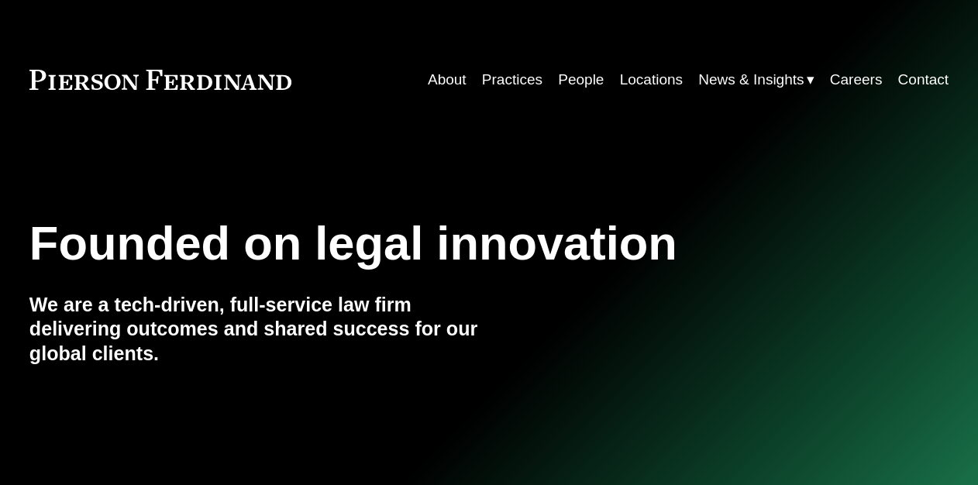 The width and height of the screenshot is (978, 485). I want to click on a: Locations, so click(651, 80).